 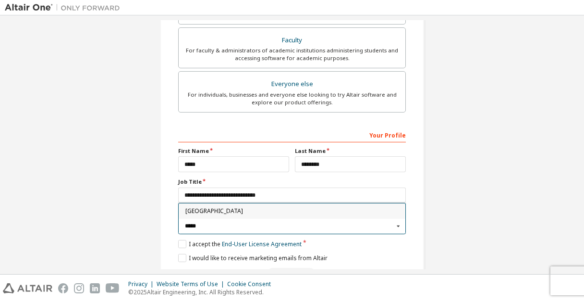 I want to click on img: altair_logo.svg, so click(x=27, y=288).